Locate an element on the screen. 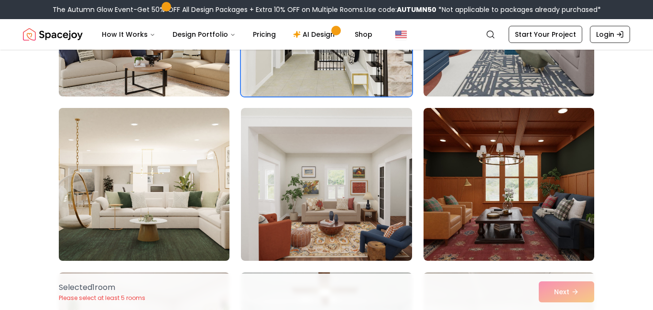 Image resolution: width=653 pixels, height=310 pixels. a: Spacejoy is located at coordinates (53, 34).